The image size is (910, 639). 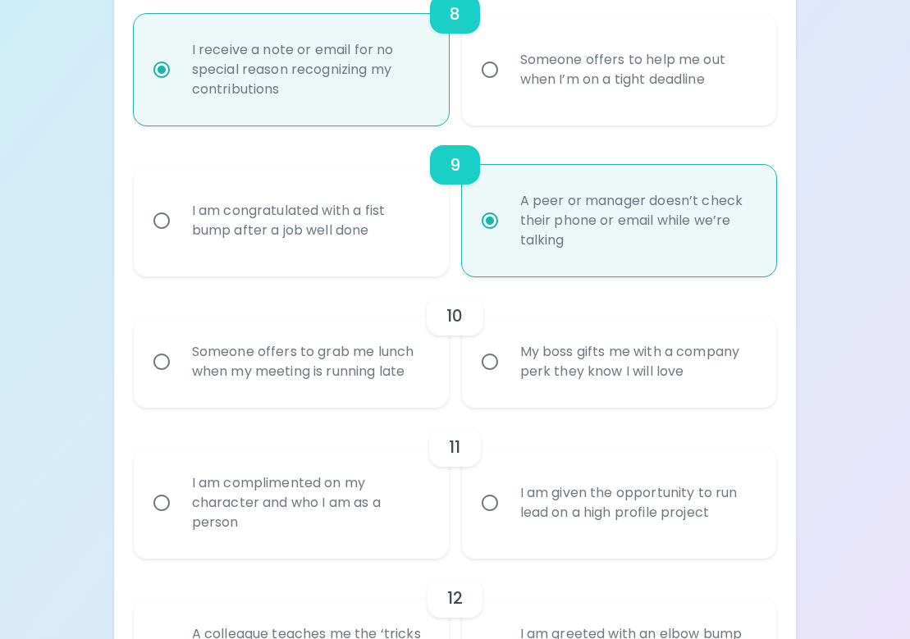 I want to click on div: I am congratulated with a fist bump after a job well done, so click(x=309, y=221).